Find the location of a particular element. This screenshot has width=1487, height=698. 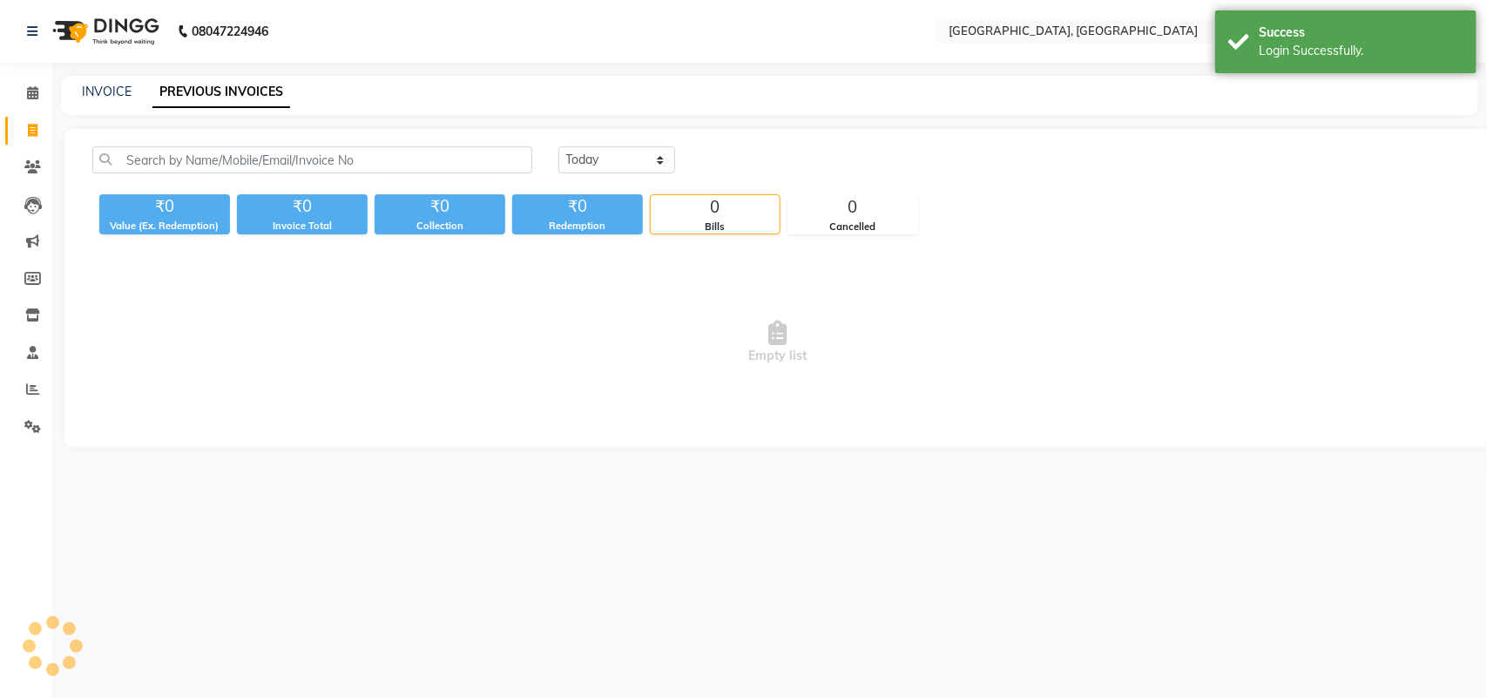

div: Collection is located at coordinates (440, 226).